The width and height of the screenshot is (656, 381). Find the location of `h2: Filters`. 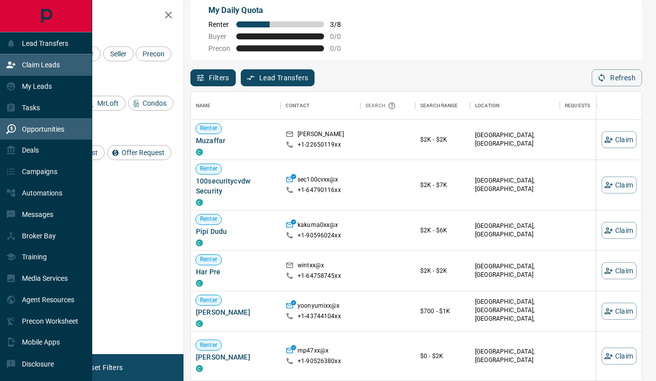

h2: Filters is located at coordinates (103, 16).